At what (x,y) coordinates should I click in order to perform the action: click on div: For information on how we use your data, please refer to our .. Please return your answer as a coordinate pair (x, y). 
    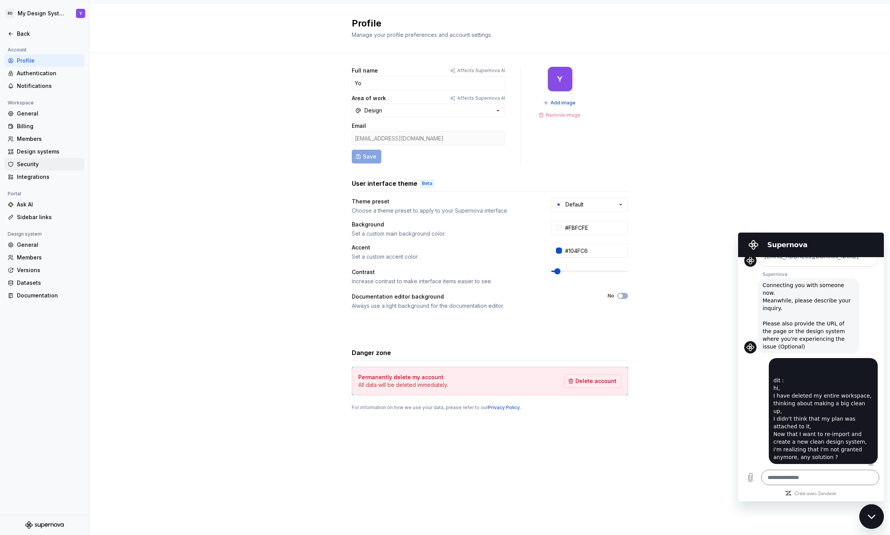
    Looking at the image, I should click on (490, 408).